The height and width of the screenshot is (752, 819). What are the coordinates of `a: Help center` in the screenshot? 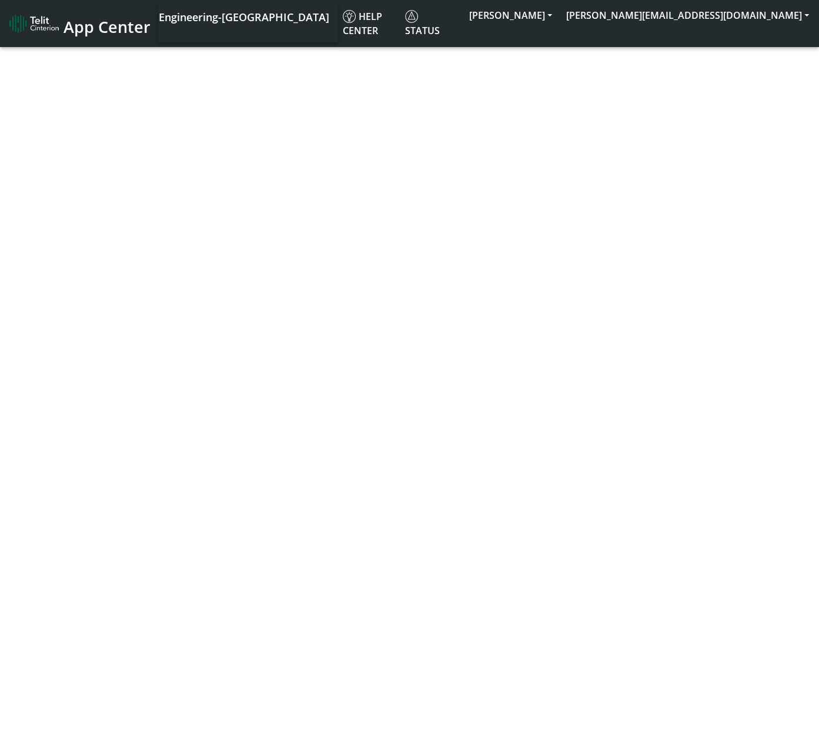 It's located at (369, 24).